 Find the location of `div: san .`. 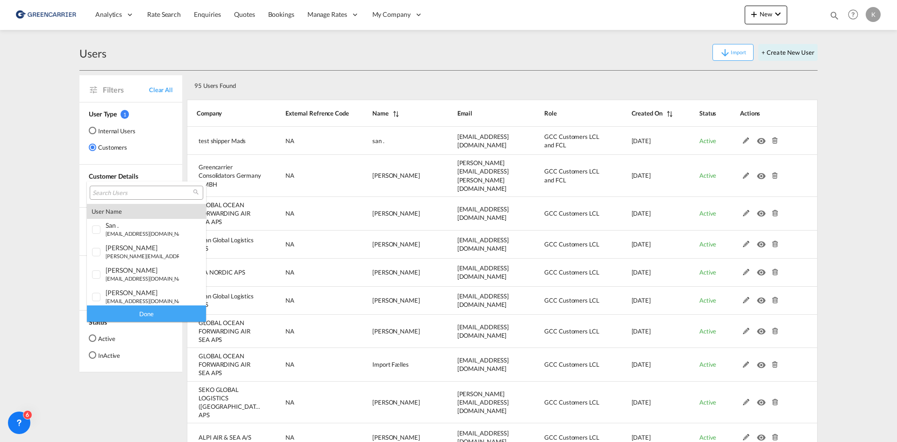

div: san . is located at coordinates (142, 225).